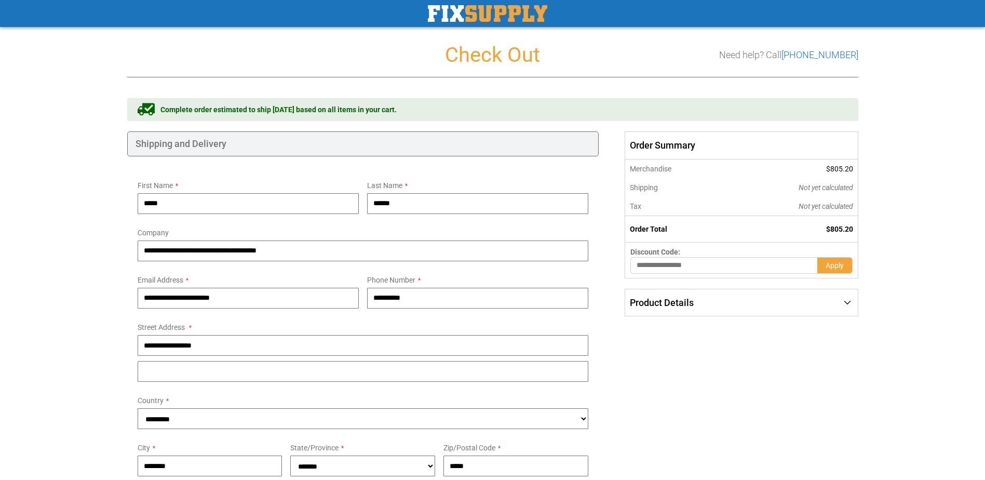 The image size is (985, 480). Describe the element at coordinates (144, 447) in the screenshot. I see `span: City` at that location.